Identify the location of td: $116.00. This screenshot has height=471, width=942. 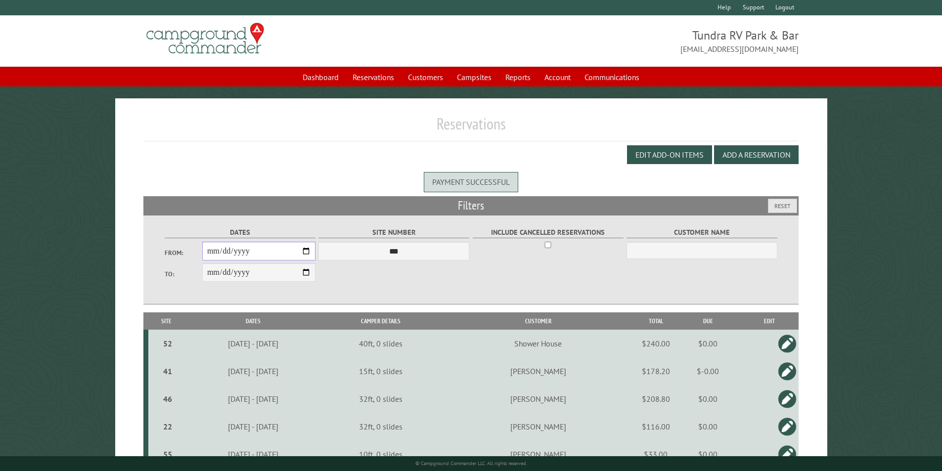
(656, 427).